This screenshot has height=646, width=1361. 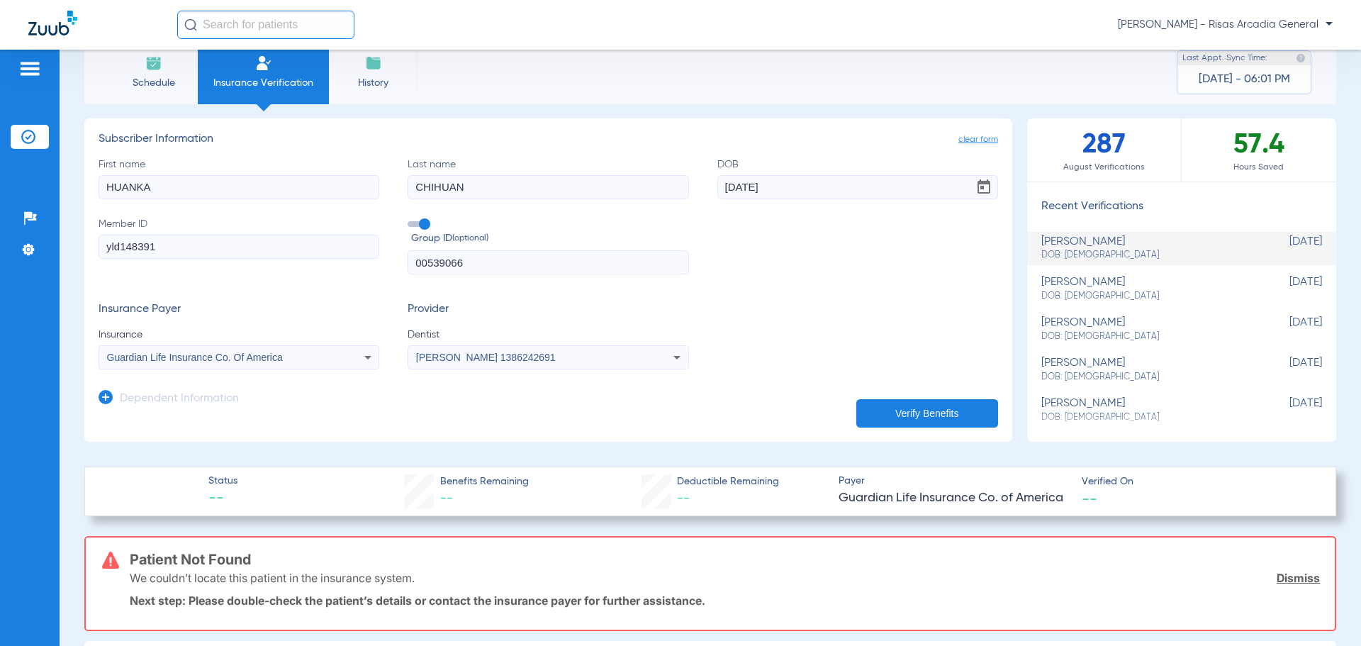 I want to click on span: Benefits Remaining, so click(x=484, y=481).